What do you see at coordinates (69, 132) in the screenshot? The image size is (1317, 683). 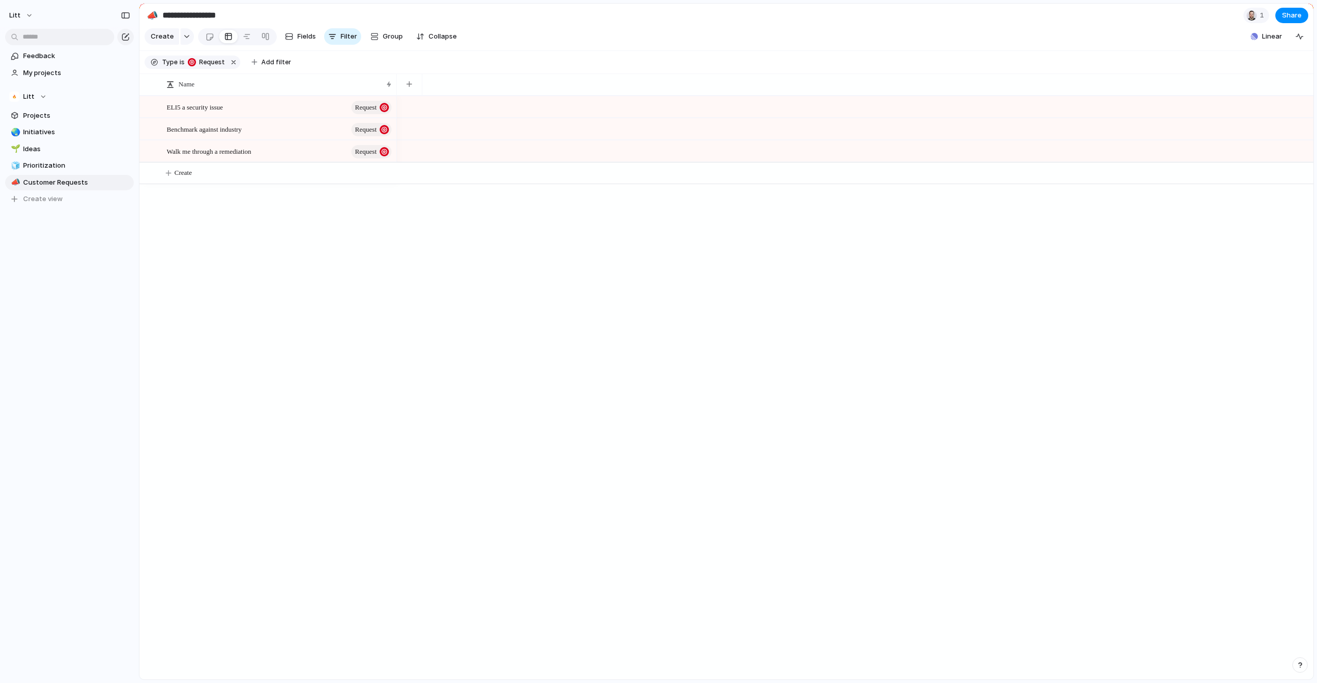 I see `a: 🌏Initiatives` at bounding box center [69, 132].